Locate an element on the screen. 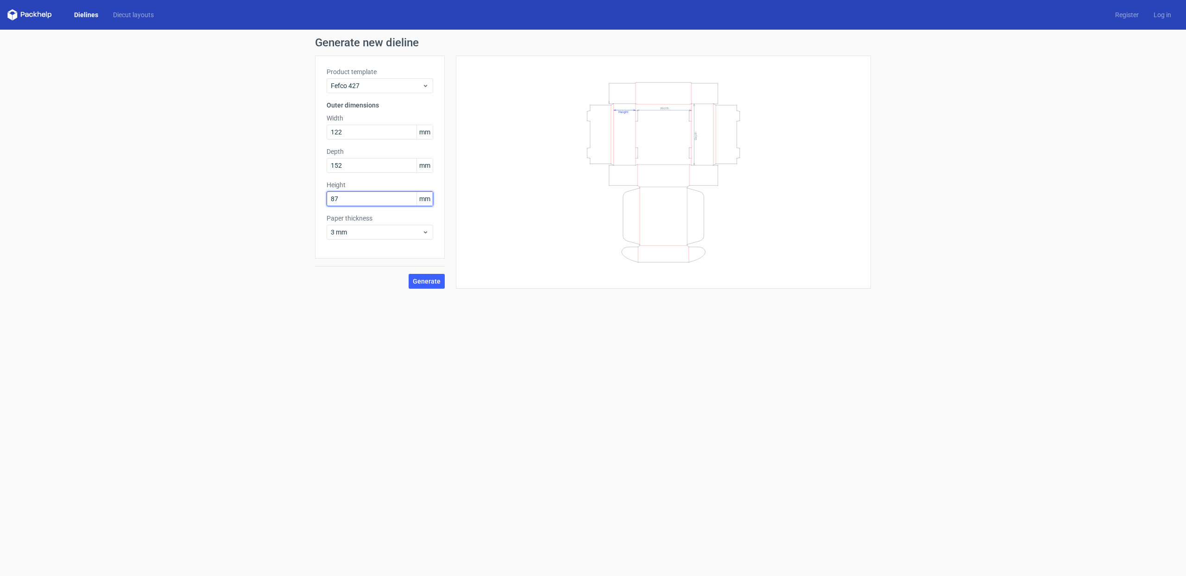 This screenshot has width=1186, height=576. label: Height is located at coordinates (380, 185).